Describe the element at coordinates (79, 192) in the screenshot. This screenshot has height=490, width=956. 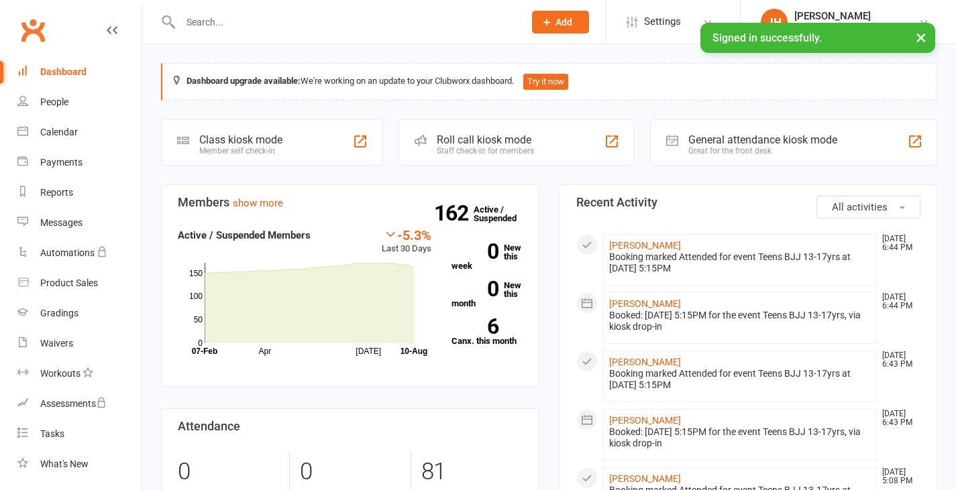
I see `a: Reports` at that location.